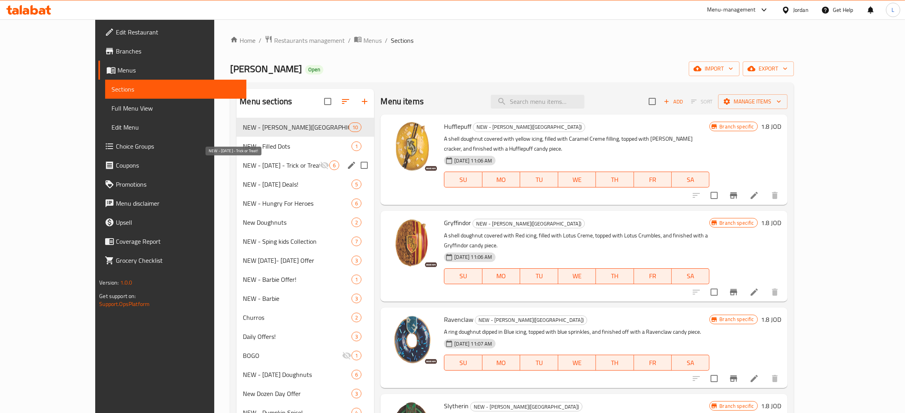 This screenshot has width=905, height=413. What do you see at coordinates (109, 283) in the screenshot?
I see `span: Version:` at bounding box center [109, 283].